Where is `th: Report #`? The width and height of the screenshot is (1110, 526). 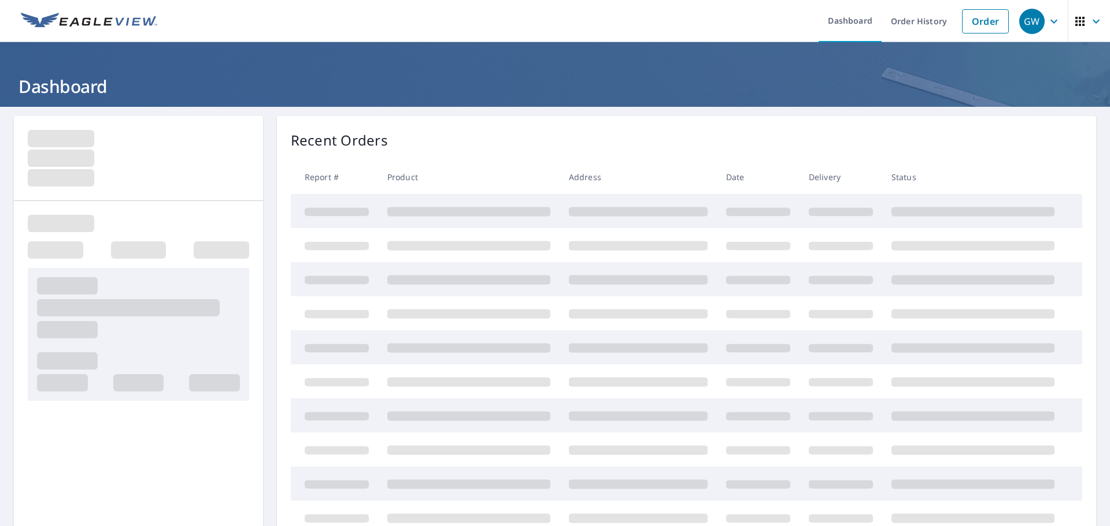
th: Report # is located at coordinates (334, 177).